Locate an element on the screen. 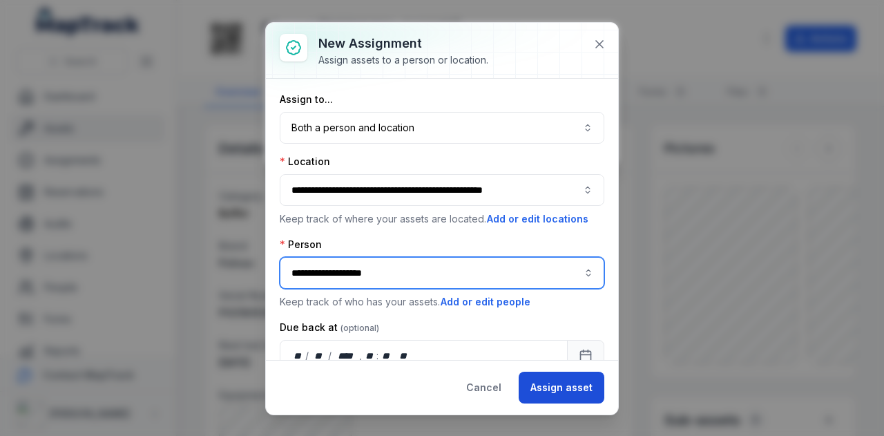 The width and height of the screenshot is (884, 436). div: year, is located at coordinates (345, 356).